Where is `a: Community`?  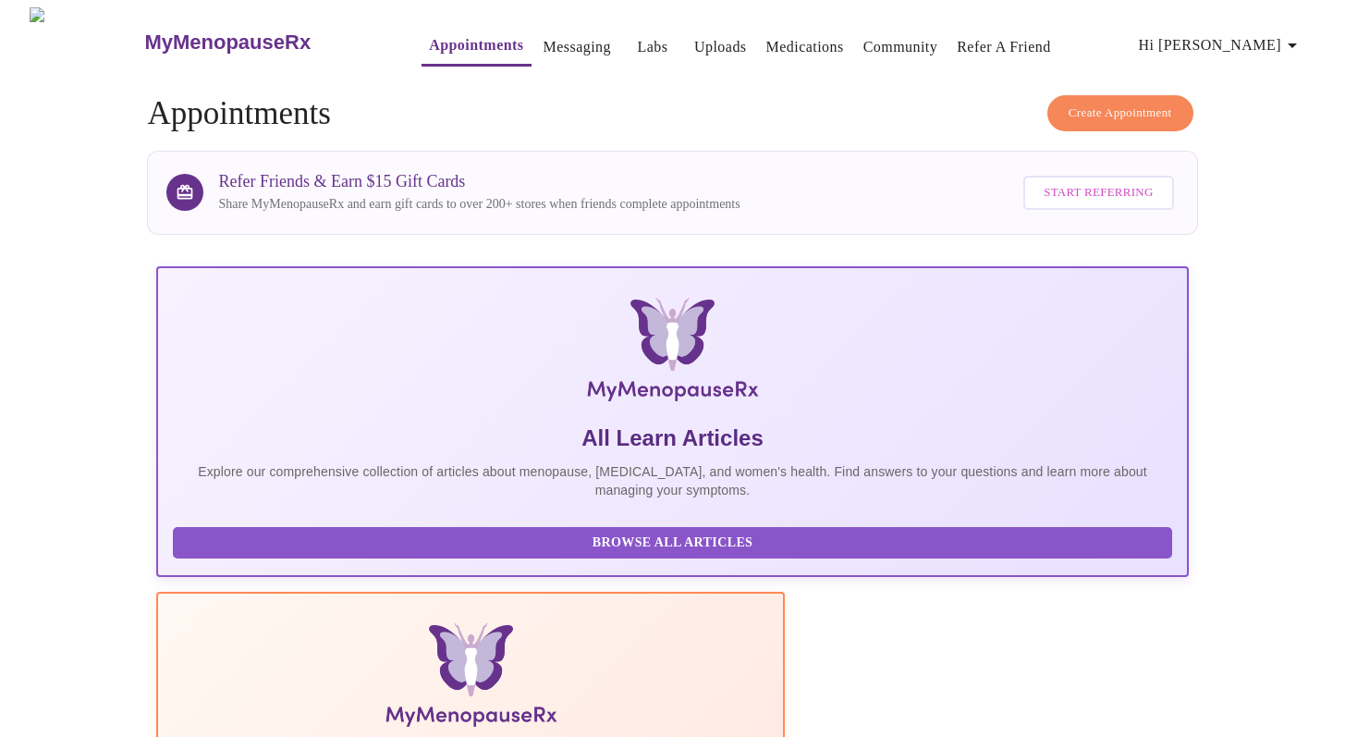
a: Community is located at coordinates (900, 47).